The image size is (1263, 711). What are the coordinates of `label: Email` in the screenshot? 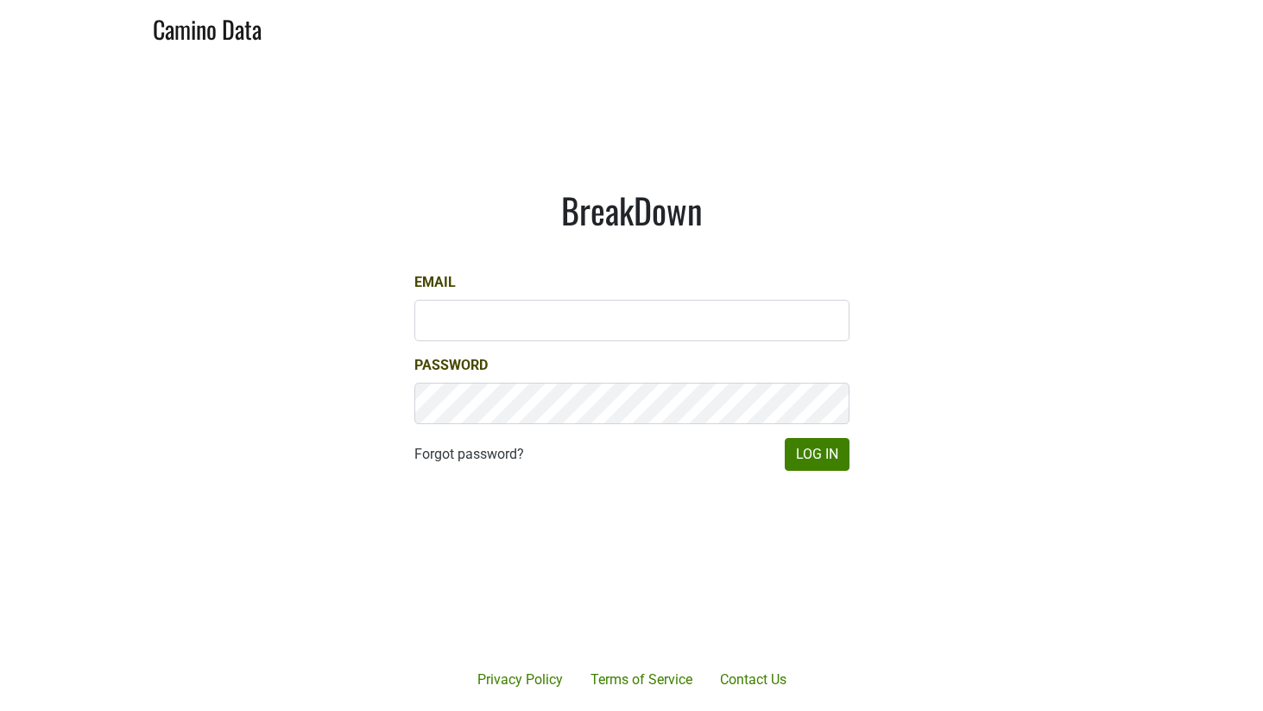 It's located at (435, 282).